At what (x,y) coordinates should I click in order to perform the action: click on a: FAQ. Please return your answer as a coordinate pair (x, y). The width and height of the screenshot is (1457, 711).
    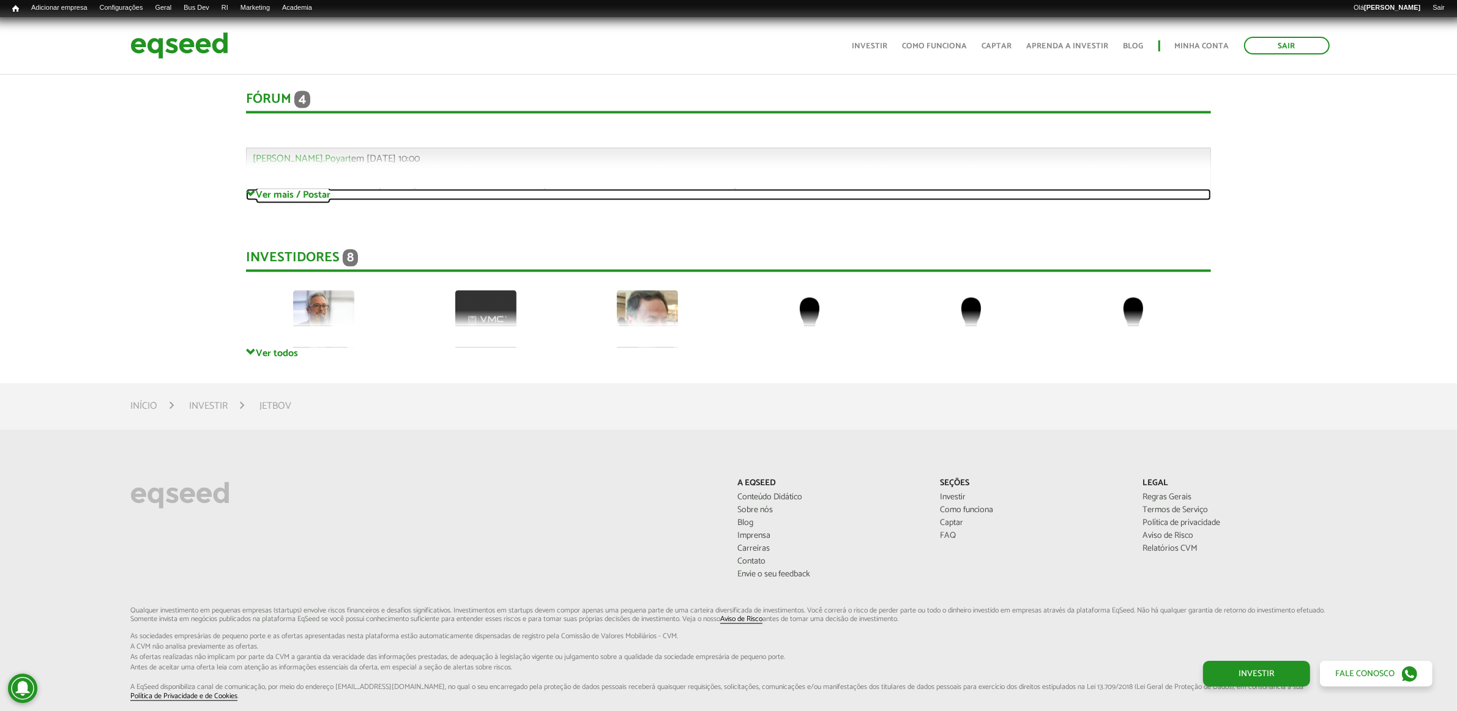
    Looking at the image, I should click on (1032, 536).